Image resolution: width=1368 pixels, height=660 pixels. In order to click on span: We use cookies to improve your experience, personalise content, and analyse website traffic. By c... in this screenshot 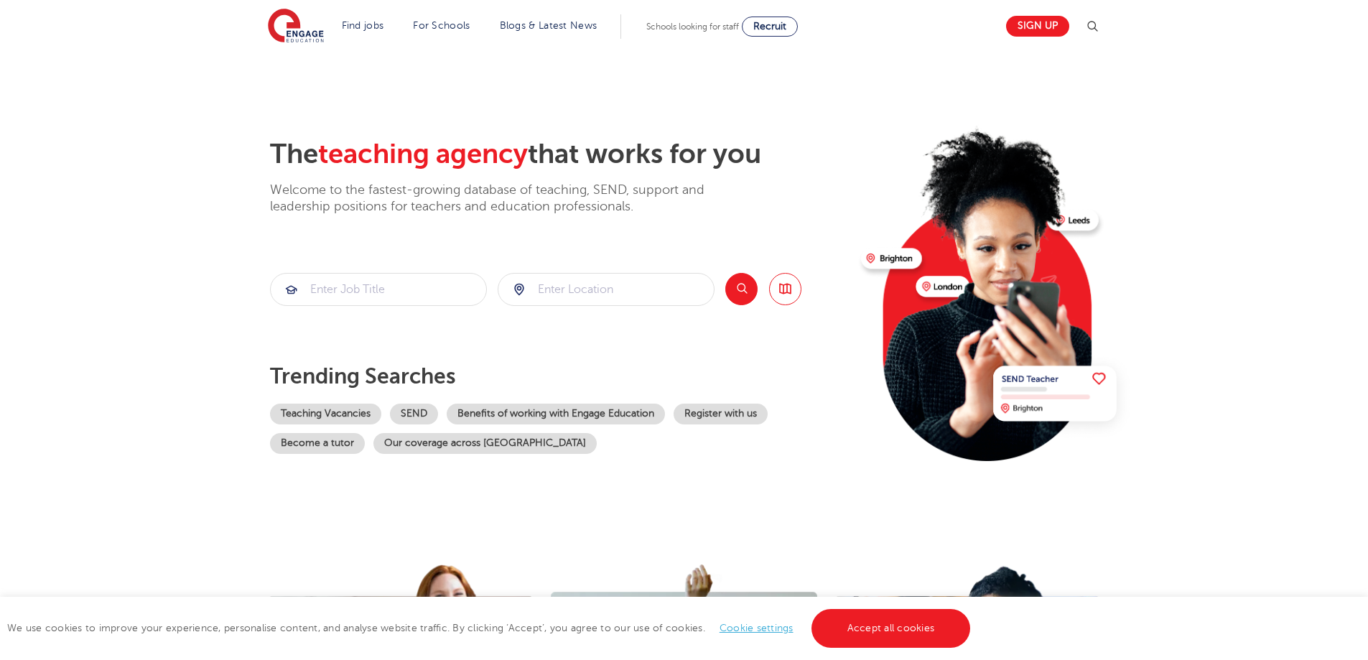, I will do `click(490, 628)`.